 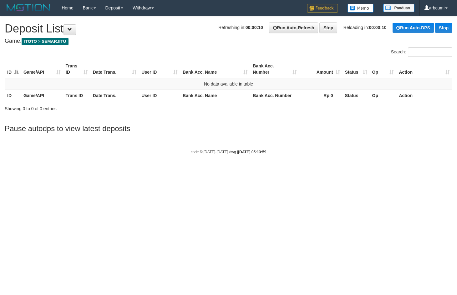 I want to click on div: Showing 0 to 0 of 0 entries, so click(x=95, y=108).